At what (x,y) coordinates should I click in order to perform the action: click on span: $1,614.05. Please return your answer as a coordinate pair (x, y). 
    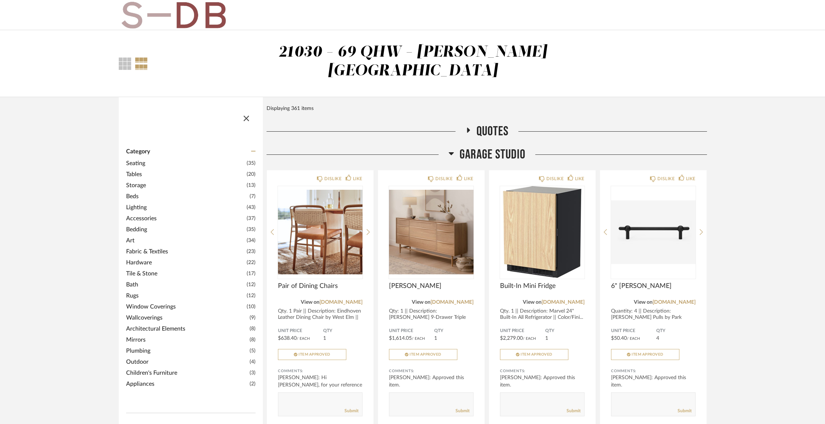
    Looking at the image, I should click on (400, 338).